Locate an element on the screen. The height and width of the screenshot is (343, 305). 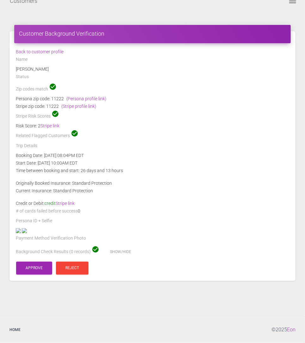
label: Zip codes match is located at coordinates (32, 89).